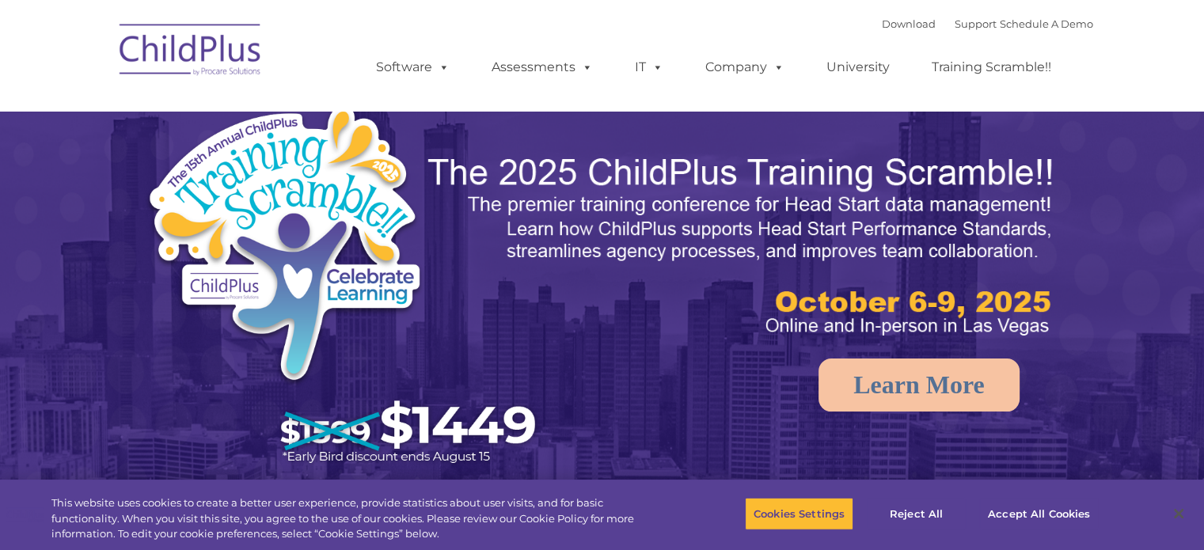  What do you see at coordinates (745, 67) in the screenshot?
I see `a: Company` at bounding box center [745, 67].